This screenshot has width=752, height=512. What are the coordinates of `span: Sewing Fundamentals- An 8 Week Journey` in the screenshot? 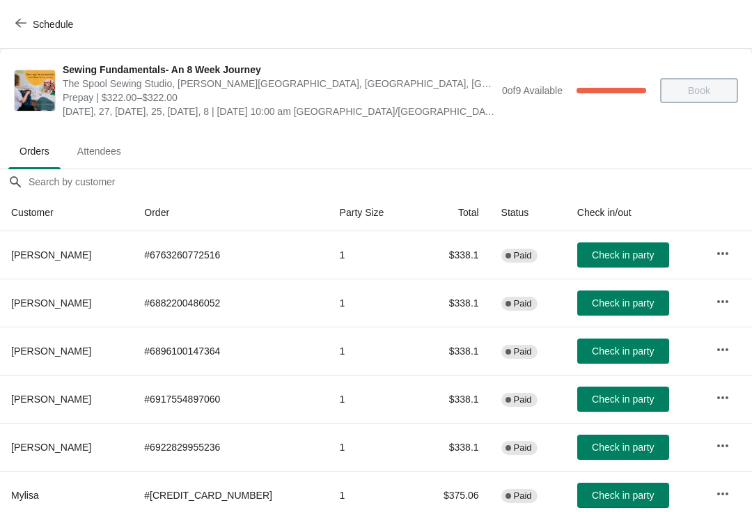 It's located at (279, 70).